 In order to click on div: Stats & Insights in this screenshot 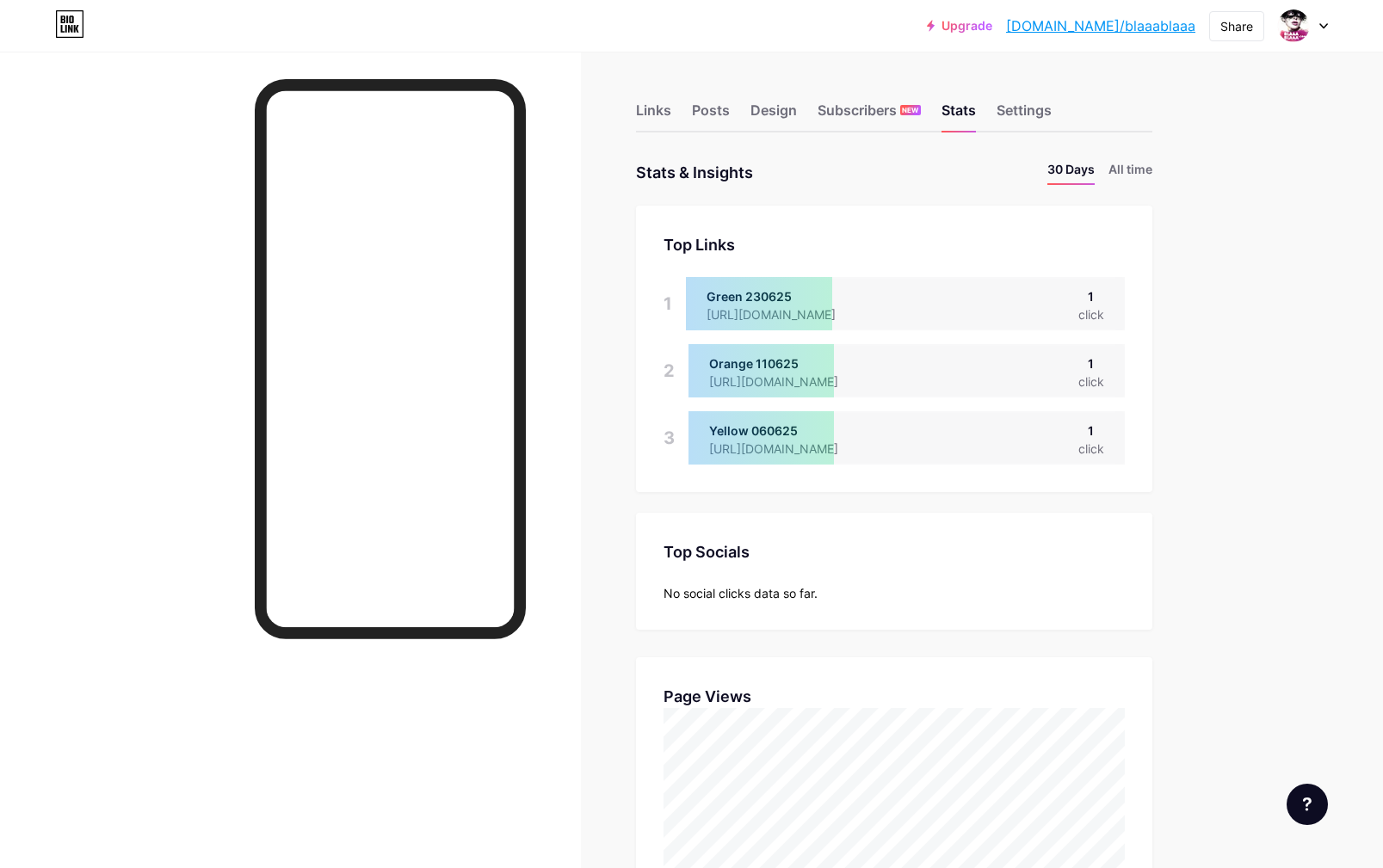, I will do `click(694, 172)`.